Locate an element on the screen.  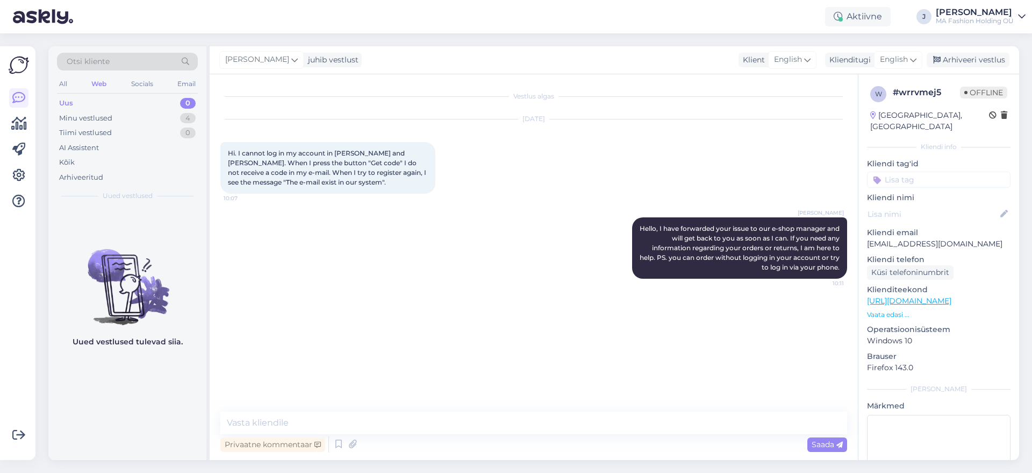
p: Klienditeekond is located at coordinates (939, 289).